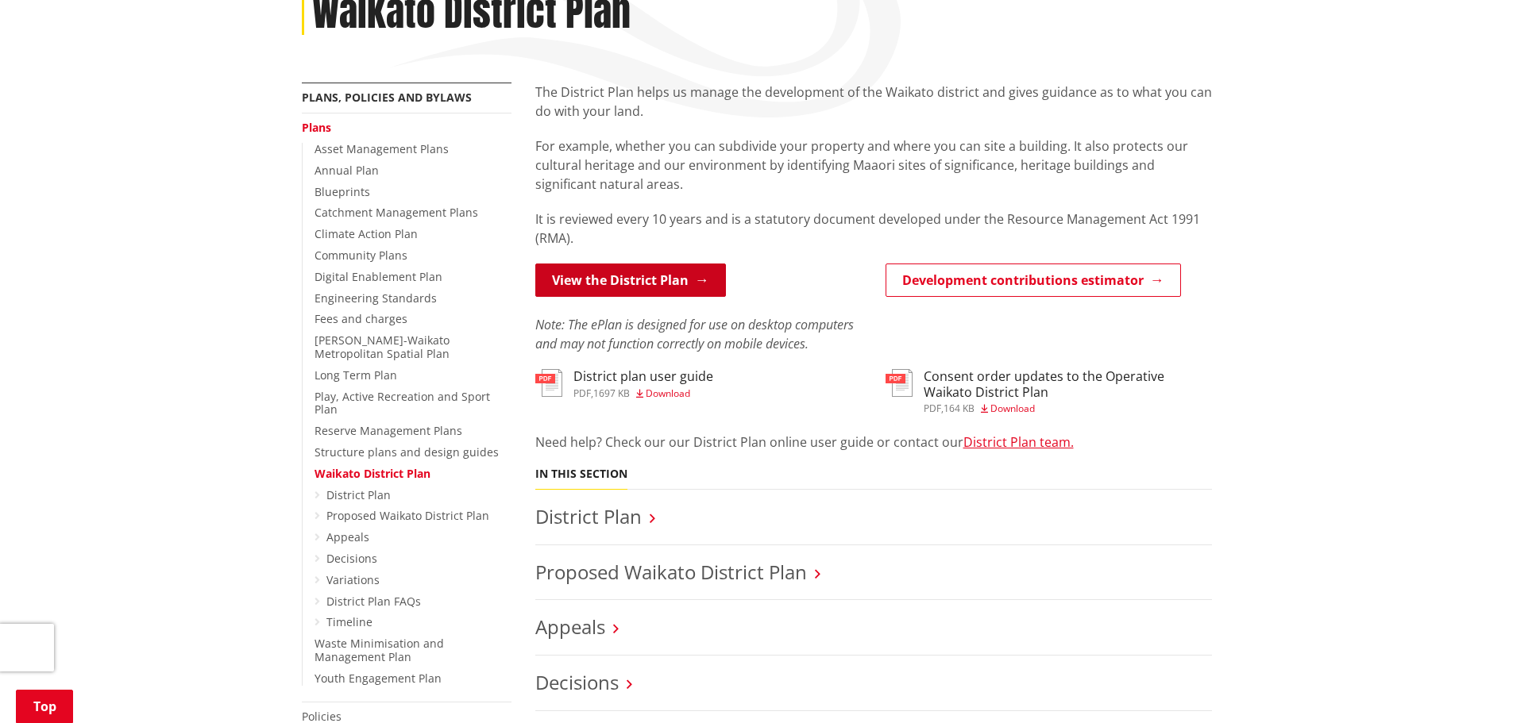 The image size is (1513, 723). I want to click on a: Consent order updates to the Operative Waikato District Plan pdf,164 KB Download, so click(1048, 391).